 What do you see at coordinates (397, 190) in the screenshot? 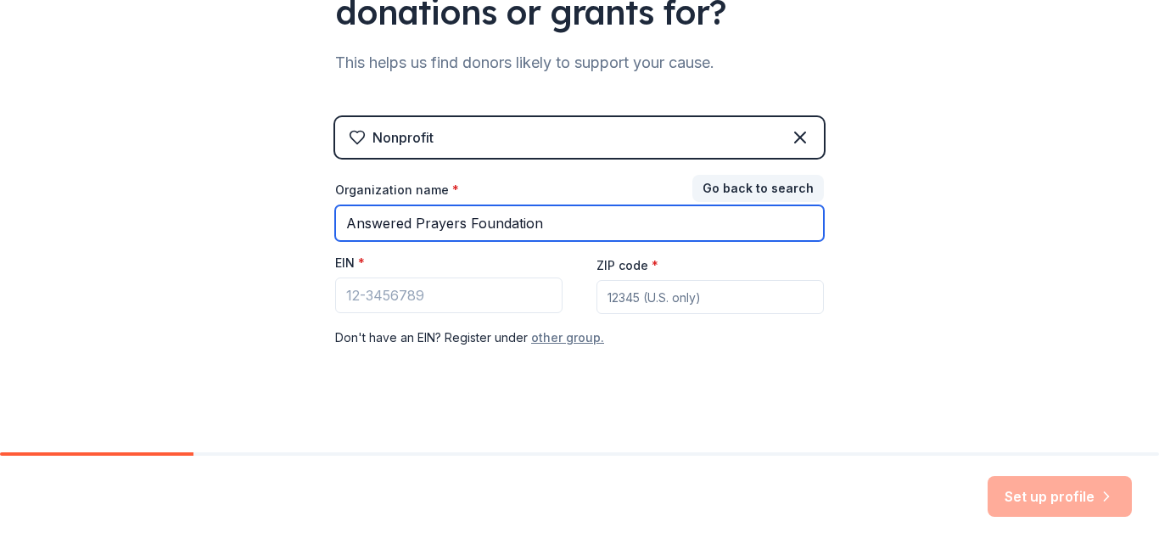
I see `label: Organization name` at bounding box center [397, 190].